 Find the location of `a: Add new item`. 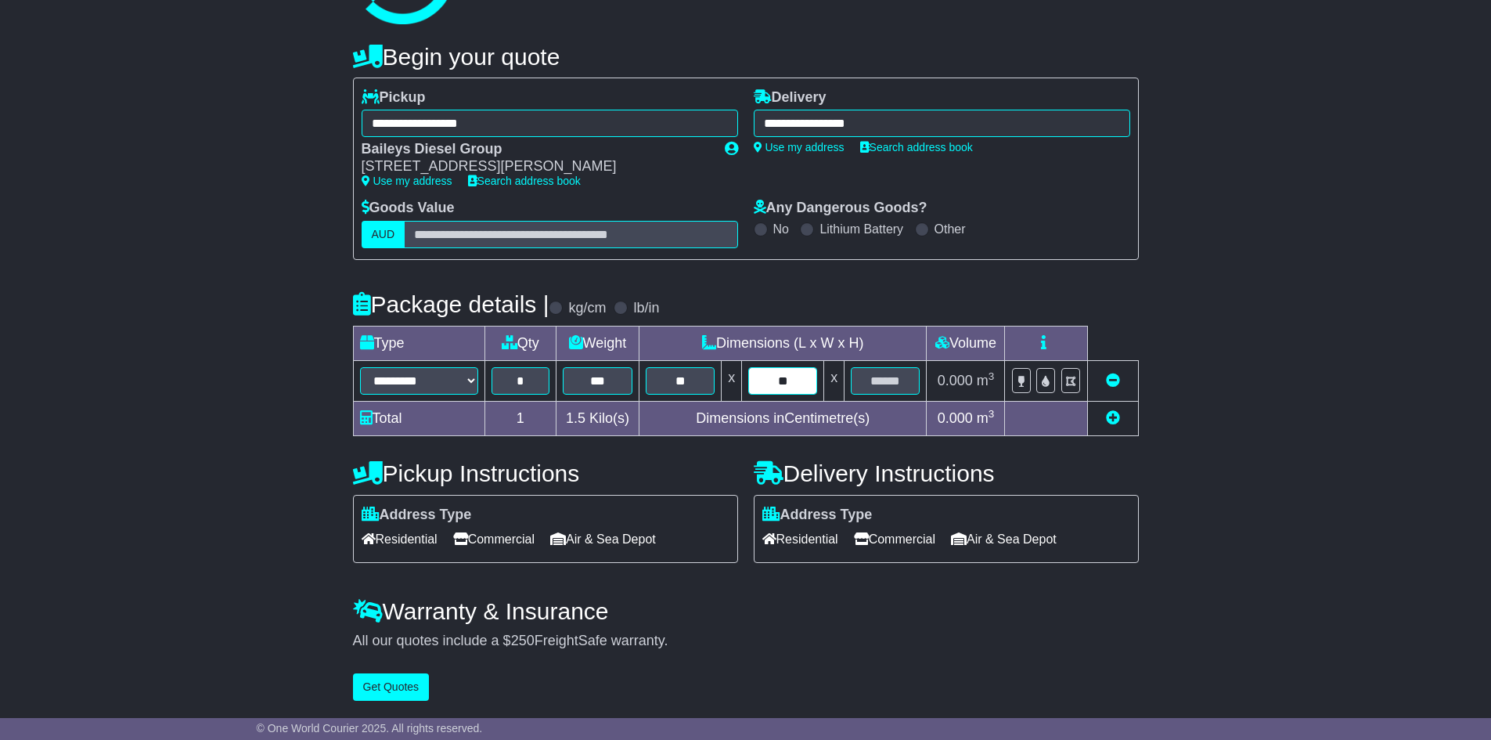

a: Add new item is located at coordinates (1113, 418).